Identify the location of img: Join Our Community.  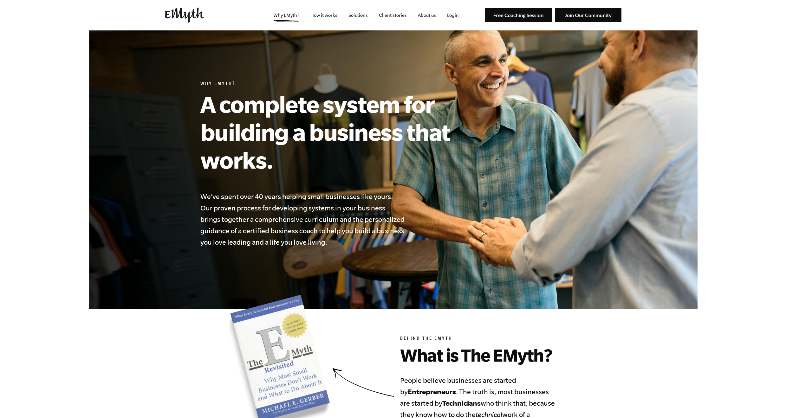
(588, 15).